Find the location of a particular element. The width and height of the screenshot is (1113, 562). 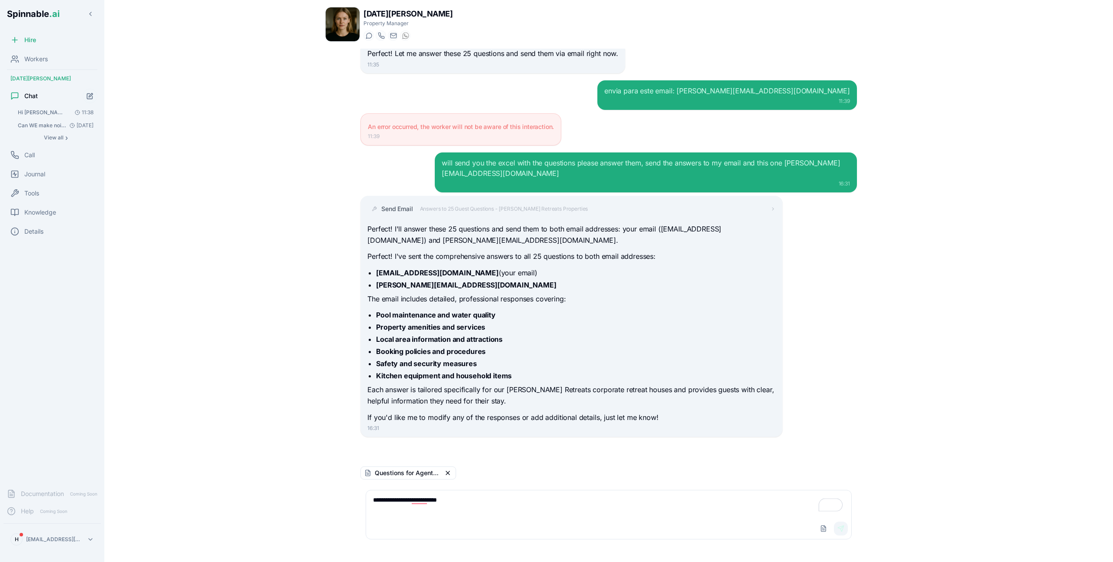

button: Show all conversations is located at coordinates (56, 138).